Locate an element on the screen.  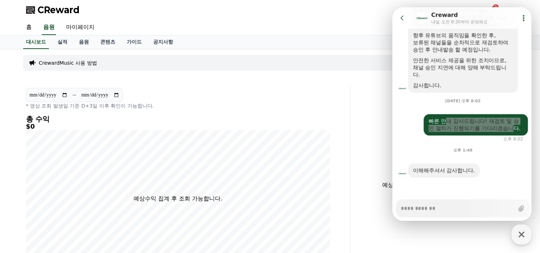
a: 마이페이지 is located at coordinates (80, 27).